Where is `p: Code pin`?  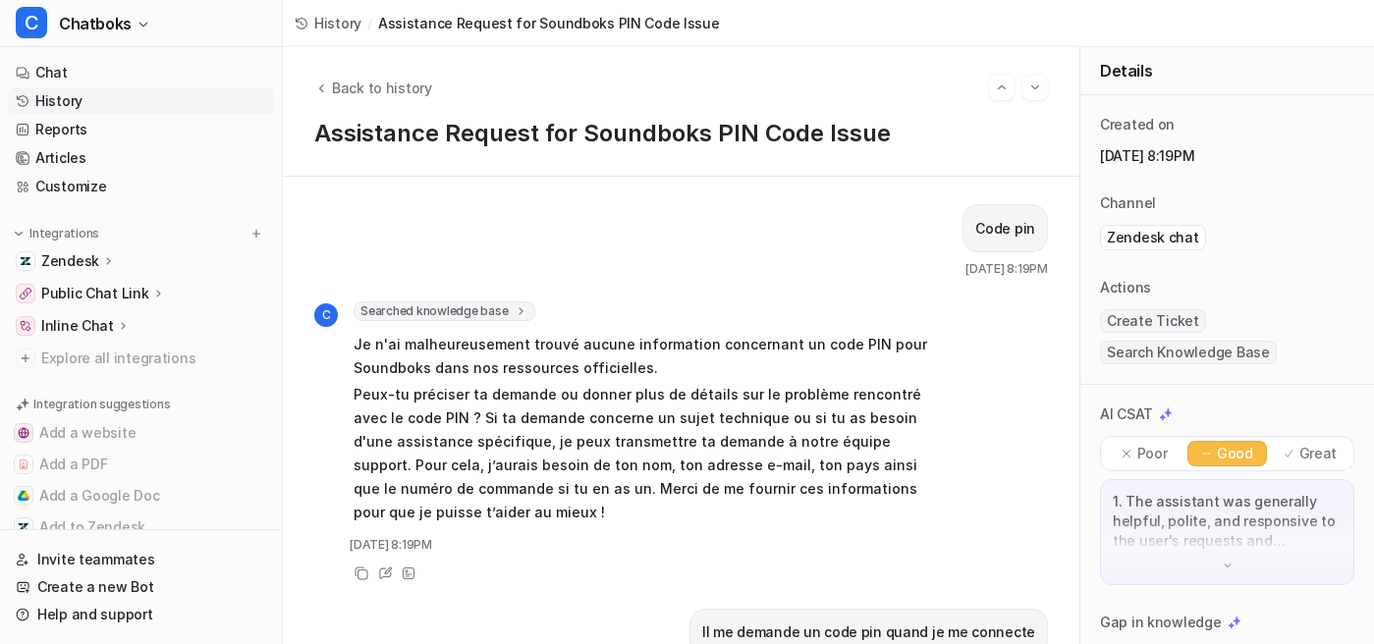 p: Code pin is located at coordinates (1005, 229).